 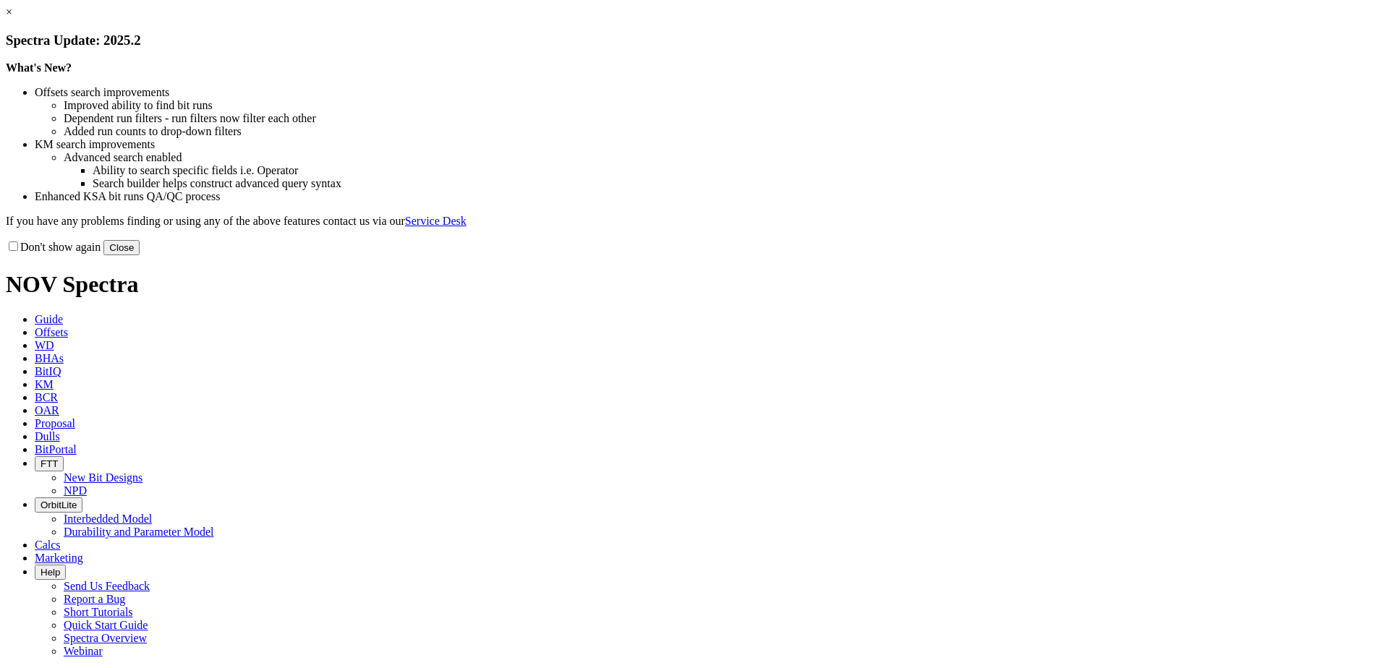 What do you see at coordinates (435, 221) in the screenshot?
I see `a: Service Desk` at bounding box center [435, 221].